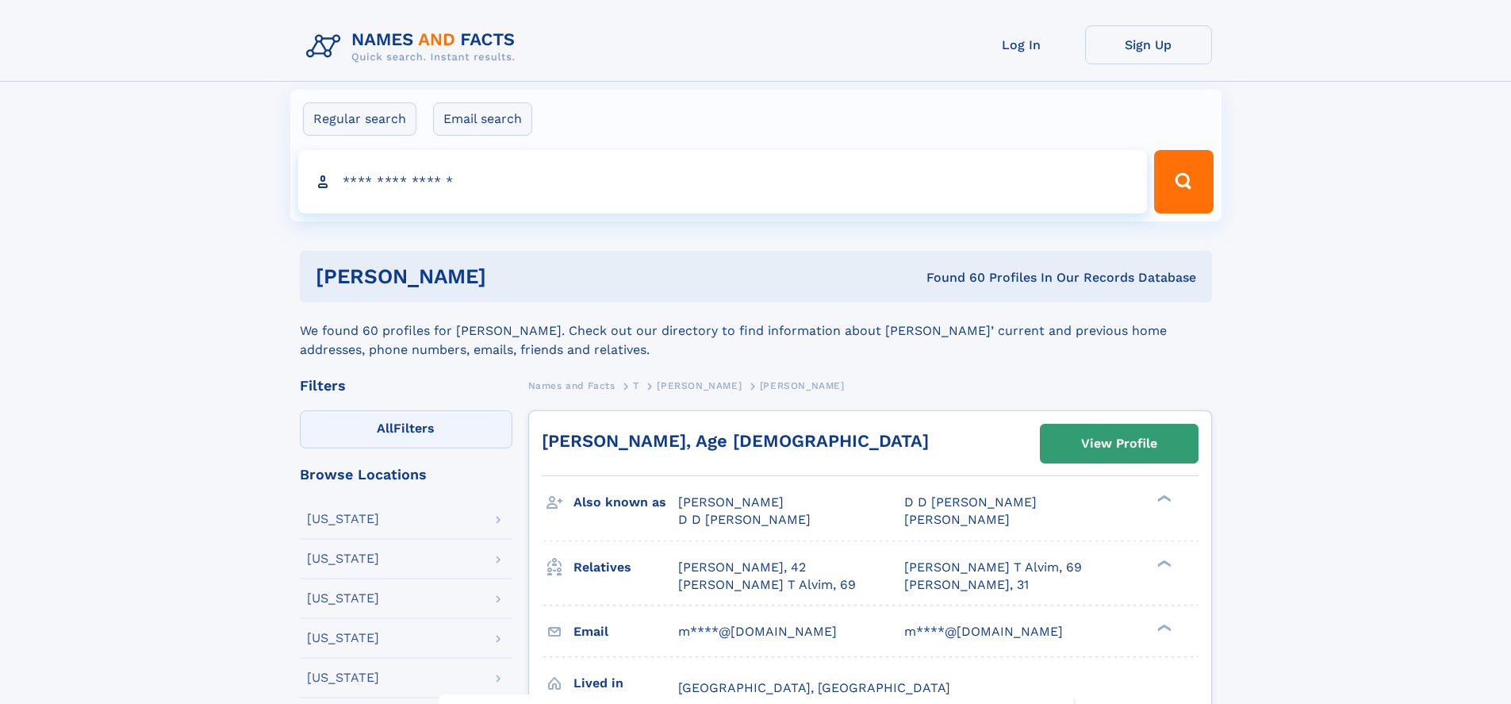 Image resolution: width=1511 pixels, height=704 pixels. I want to click on img: Logo Names and Facts, so click(414, 47).